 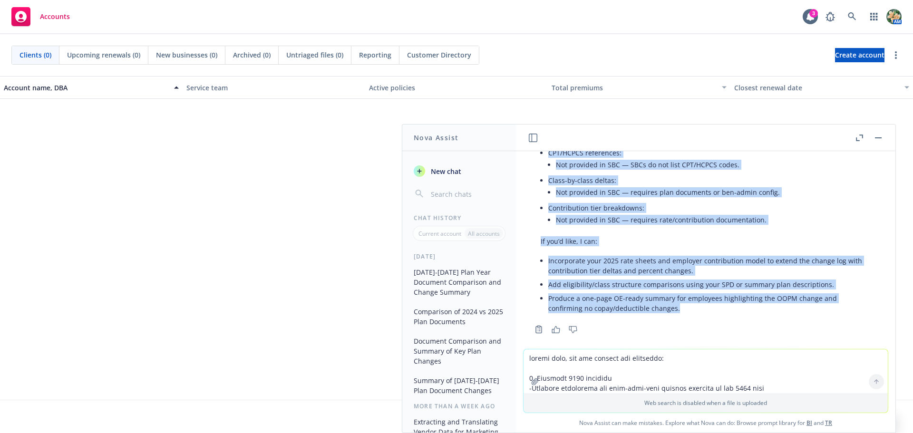 I want to click on a: Report a Bug, so click(x=830, y=17).